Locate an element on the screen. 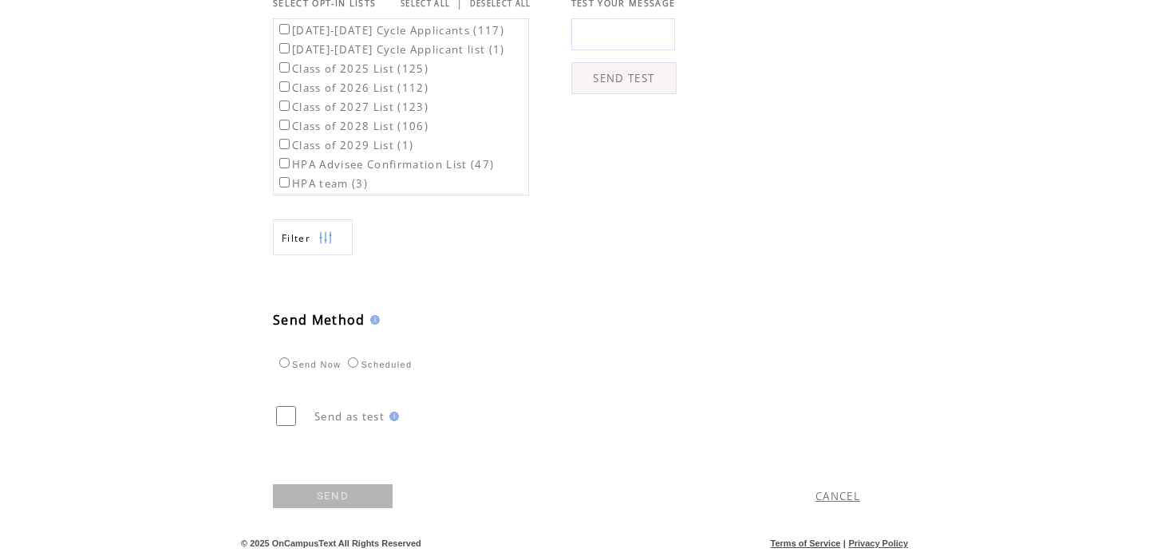  label: Class of 2028 List (106) is located at coordinates (352, 126).